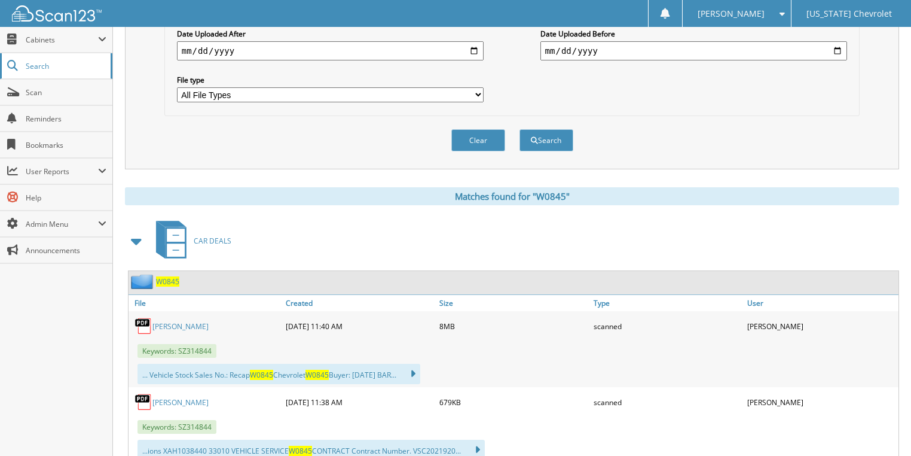 Image resolution: width=911 pixels, height=456 pixels. Describe the element at coordinates (546, 140) in the screenshot. I see `button: Search` at that location.